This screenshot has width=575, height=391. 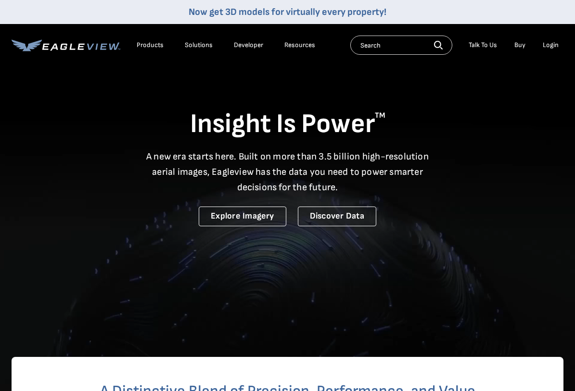 What do you see at coordinates (482, 45) in the screenshot?
I see `div: Talk To Us` at bounding box center [482, 45].